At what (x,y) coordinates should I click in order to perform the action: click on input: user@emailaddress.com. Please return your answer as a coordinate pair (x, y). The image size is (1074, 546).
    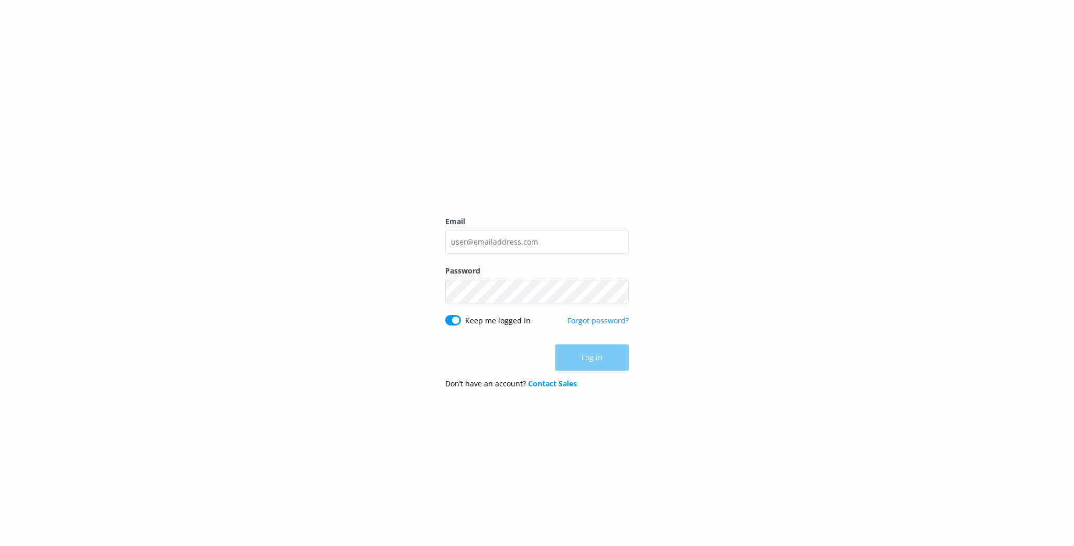
    Looking at the image, I should click on (537, 241).